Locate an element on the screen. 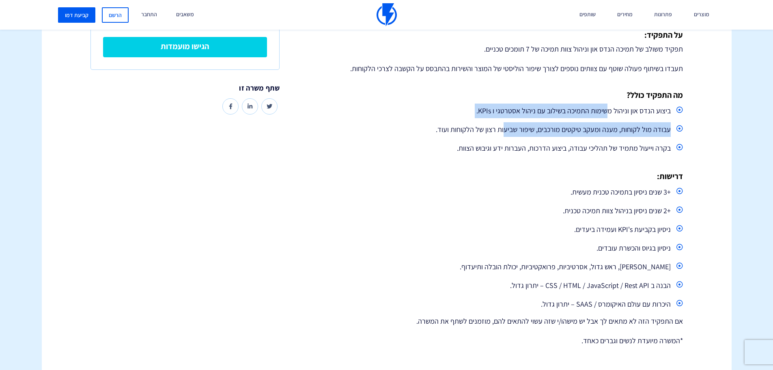 The image size is (773, 370). a: שתף בטוויטר is located at coordinates (269, 106).